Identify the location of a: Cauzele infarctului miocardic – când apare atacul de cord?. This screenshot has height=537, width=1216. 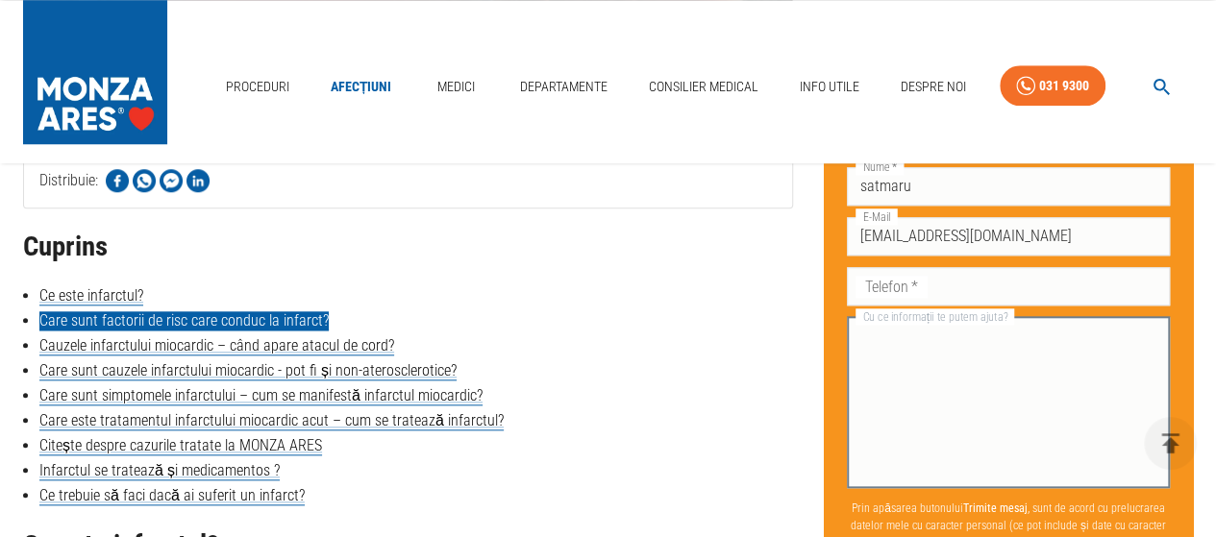
(216, 346).